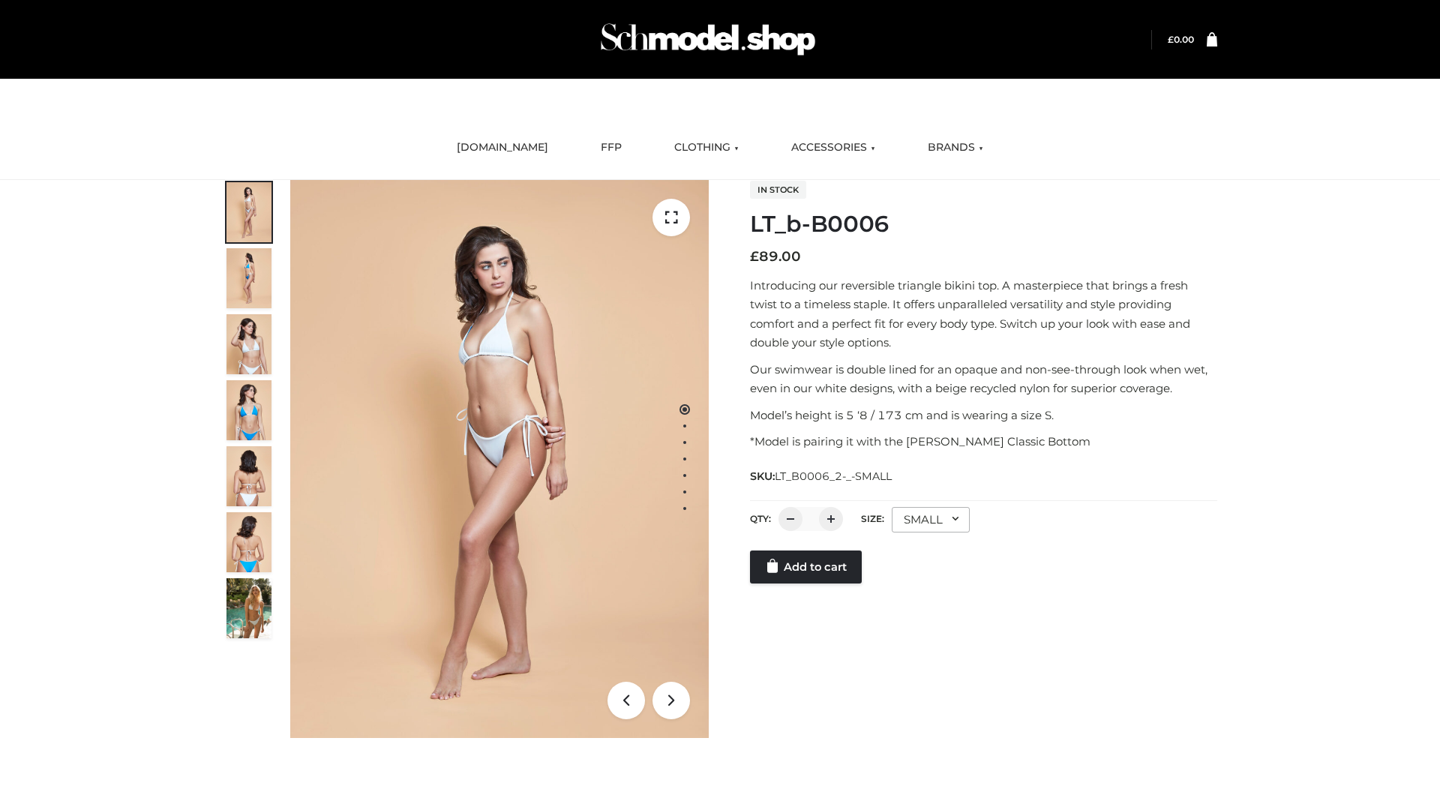  I want to click on img: ArielClassicBikiniTop_CloudNine_AzureSky_OW114ECO_1-scaled.jpg, so click(249, 212).